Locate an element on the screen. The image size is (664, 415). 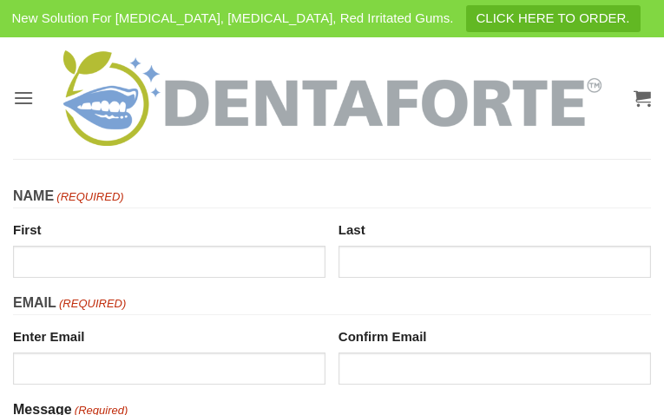
a: Menu is located at coordinates (23, 97).